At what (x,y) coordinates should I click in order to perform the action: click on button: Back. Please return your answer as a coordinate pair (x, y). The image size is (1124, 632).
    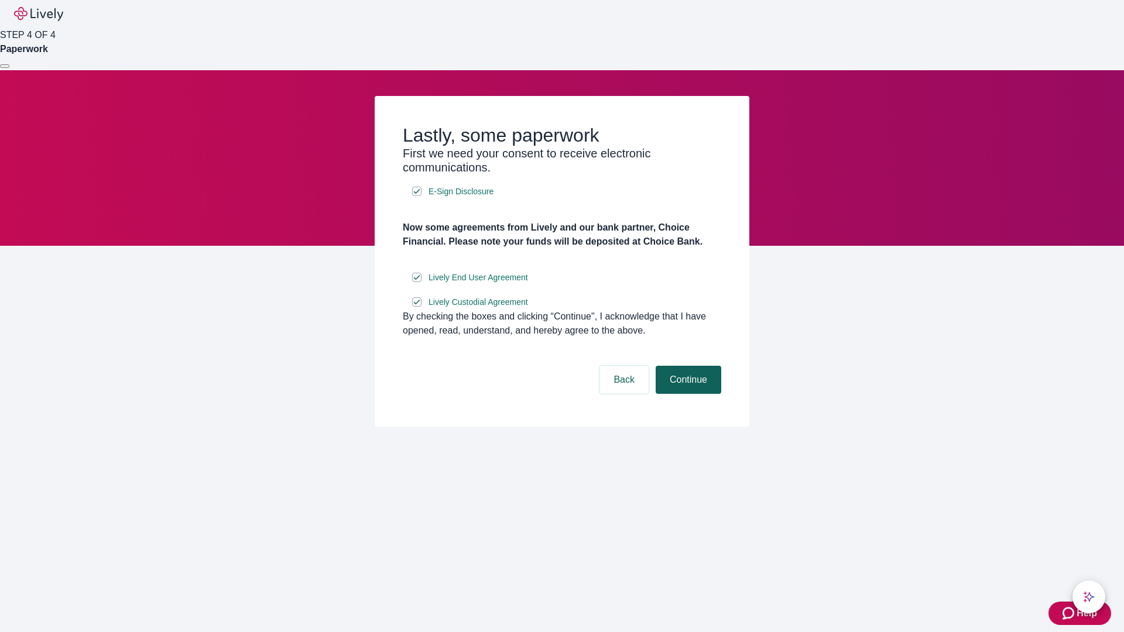
    Looking at the image, I should click on (624, 380).